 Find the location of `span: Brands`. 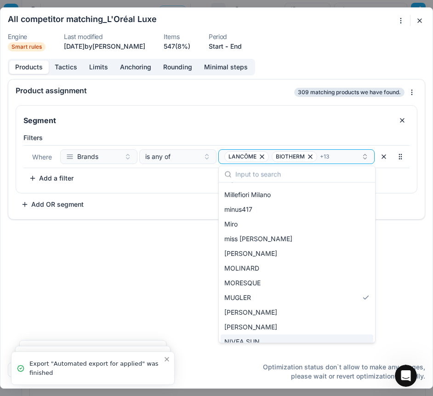

span: Brands is located at coordinates (88, 157).